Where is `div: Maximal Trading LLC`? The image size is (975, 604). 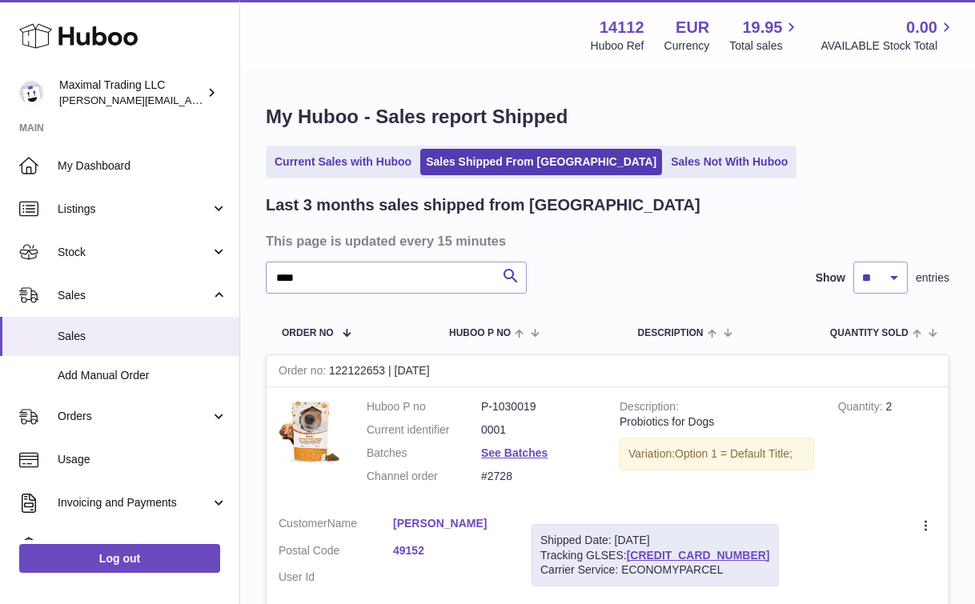 div: Maximal Trading LLC is located at coordinates (131, 93).